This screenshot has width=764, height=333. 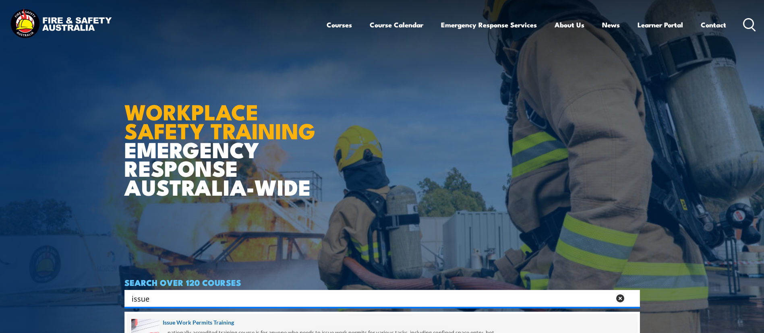 I want to click on input: Search input, so click(x=371, y=298).